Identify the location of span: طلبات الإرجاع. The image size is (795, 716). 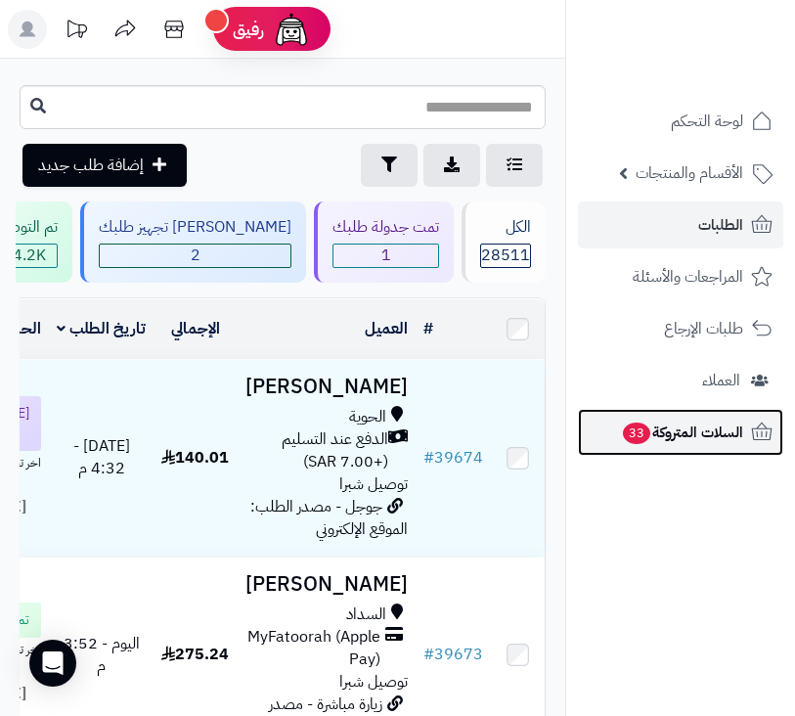
(703, 329).